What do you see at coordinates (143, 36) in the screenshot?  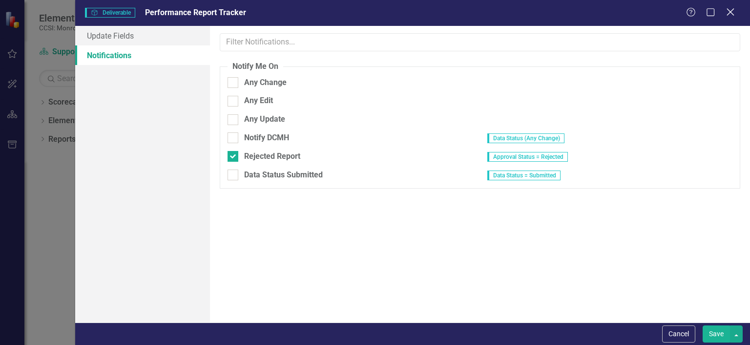 I see `a: Update Fields` at bounding box center [143, 36].